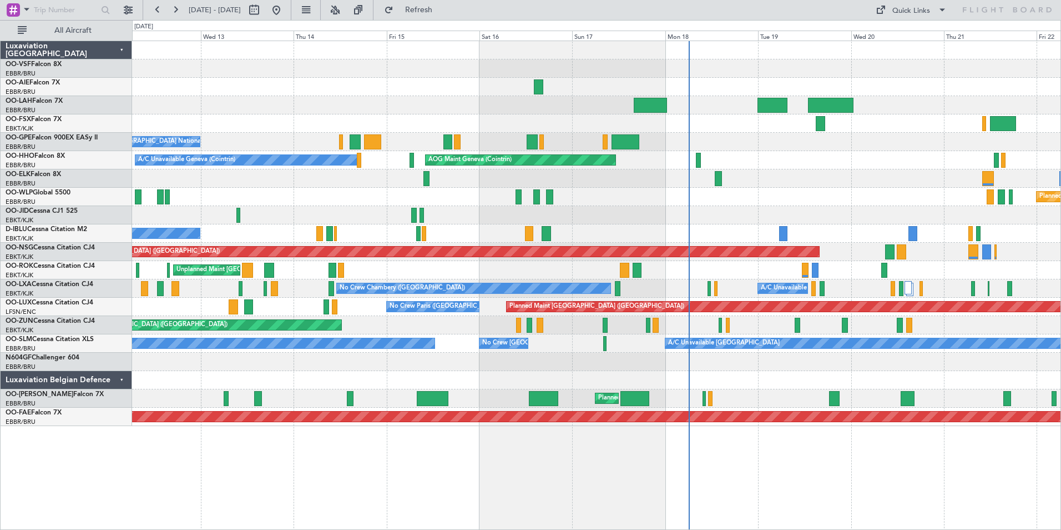 The height and width of the screenshot is (530, 1061). What do you see at coordinates (19, 339) in the screenshot?
I see `span: OO-SLM` at bounding box center [19, 339].